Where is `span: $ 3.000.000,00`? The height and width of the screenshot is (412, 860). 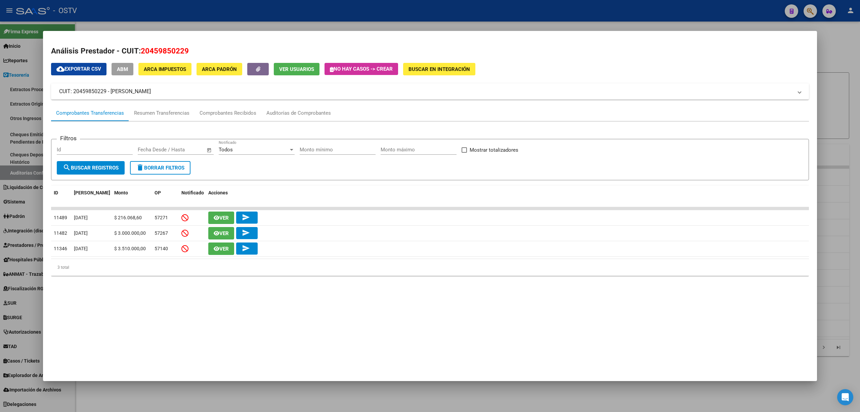 span: $ 3.000.000,00 is located at coordinates (130, 233).